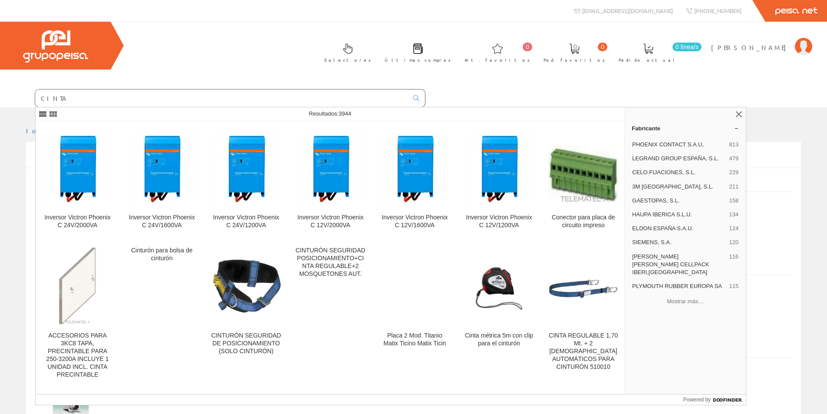  What do you see at coordinates (77, 221) in the screenshot?
I see `div: Inversor Victron Phoenix C 24V/2000VA` at bounding box center [77, 221].